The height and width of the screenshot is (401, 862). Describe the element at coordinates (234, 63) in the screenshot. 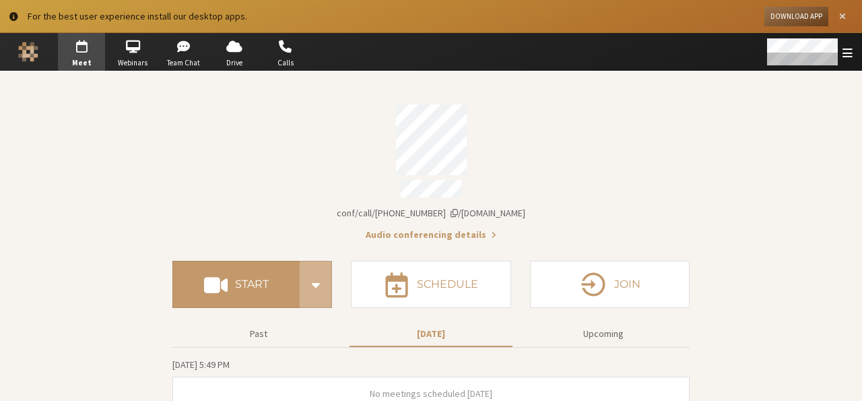

I see `span: Drive` at that location.